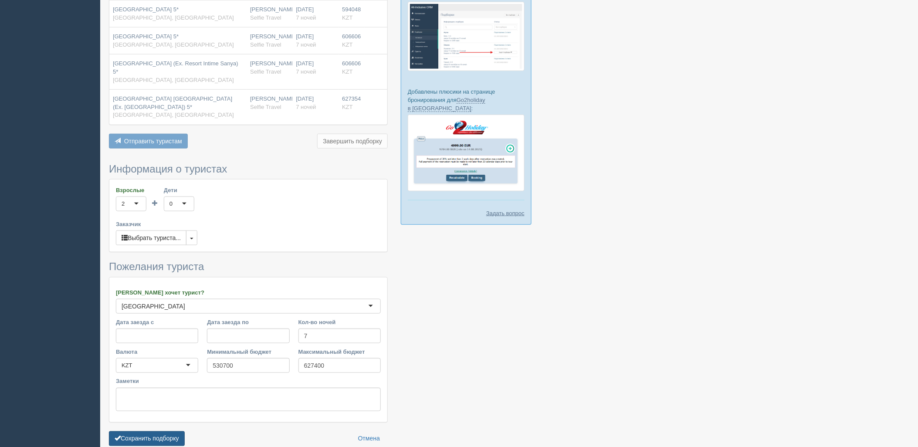 This screenshot has width=918, height=447. What do you see at coordinates (179, 190) in the screenshot?
I see `label: Дети` at bounding box center [179, 190].